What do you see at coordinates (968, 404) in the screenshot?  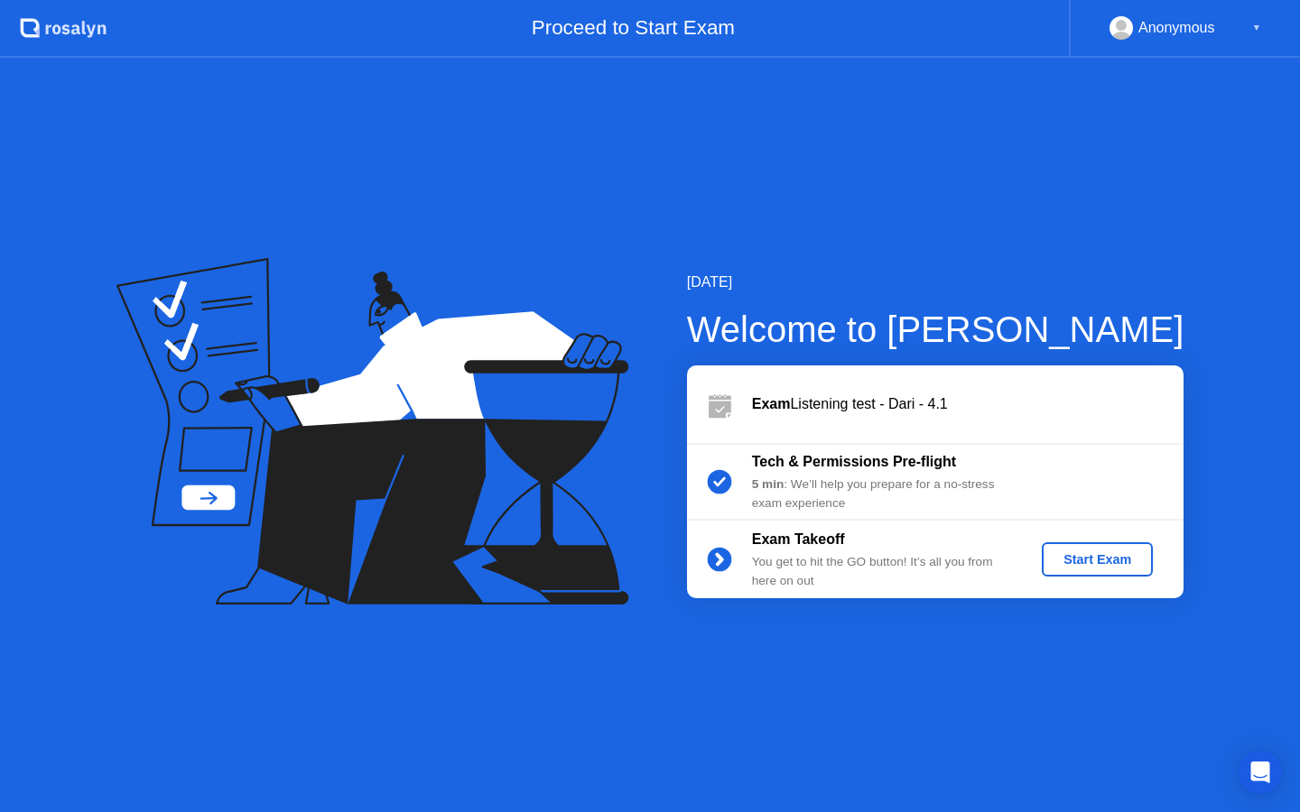 I see `div: Listening test - Dari - 4.1` at bounding box center [968, 404].